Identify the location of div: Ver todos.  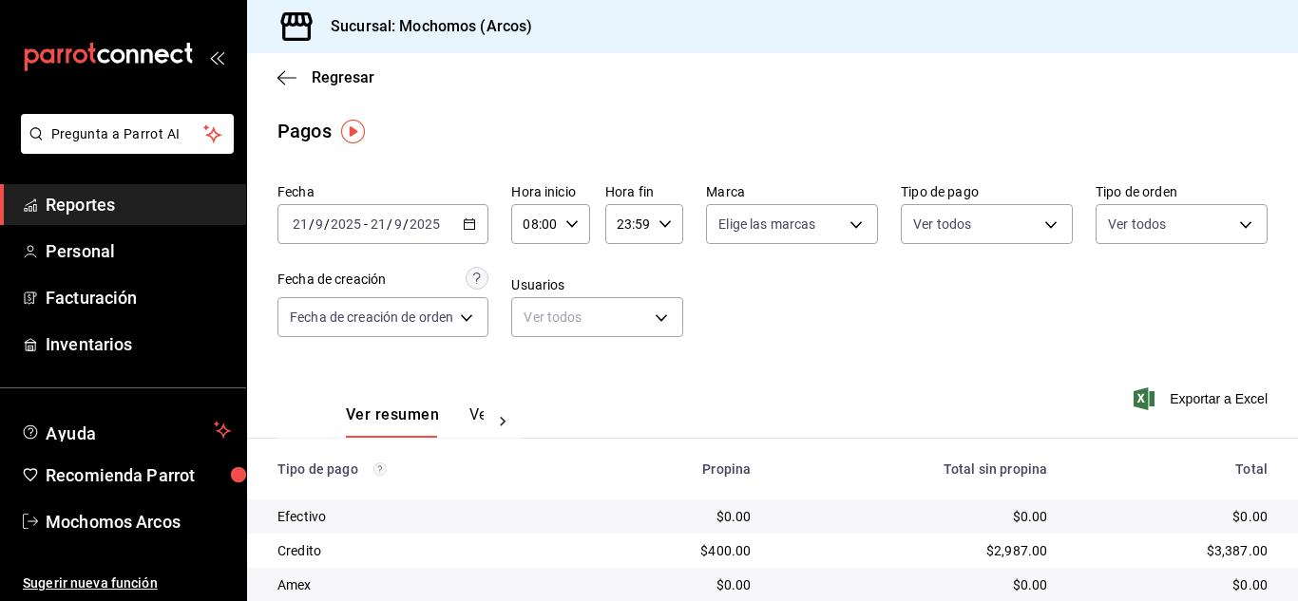
(597, 317).